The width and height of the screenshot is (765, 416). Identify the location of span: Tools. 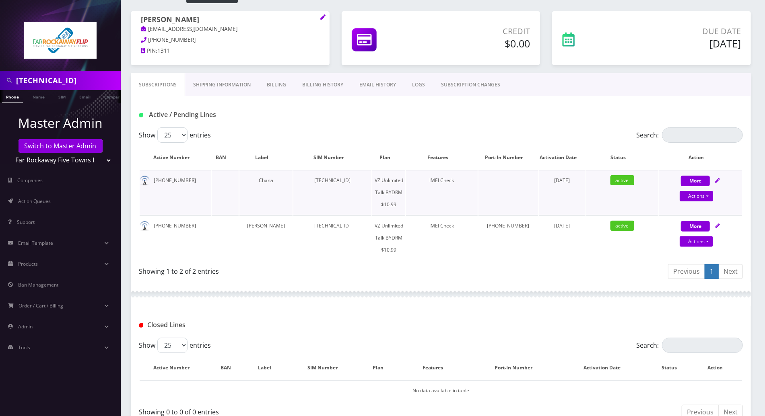
(24, 348).